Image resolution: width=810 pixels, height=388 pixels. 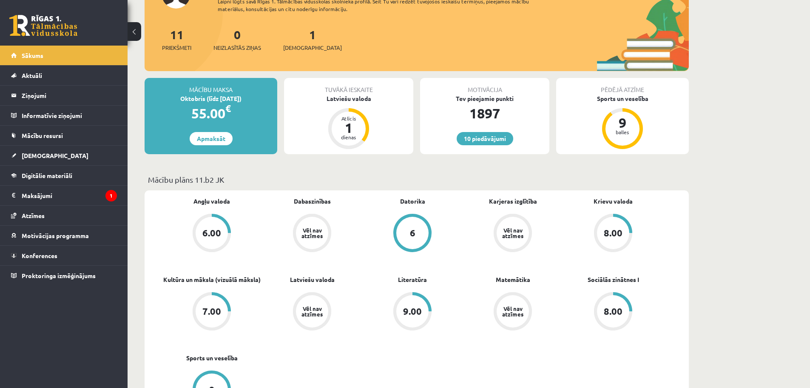 I want to click on a: Informatīvie ziņojumi, so click(x=64, y=115).